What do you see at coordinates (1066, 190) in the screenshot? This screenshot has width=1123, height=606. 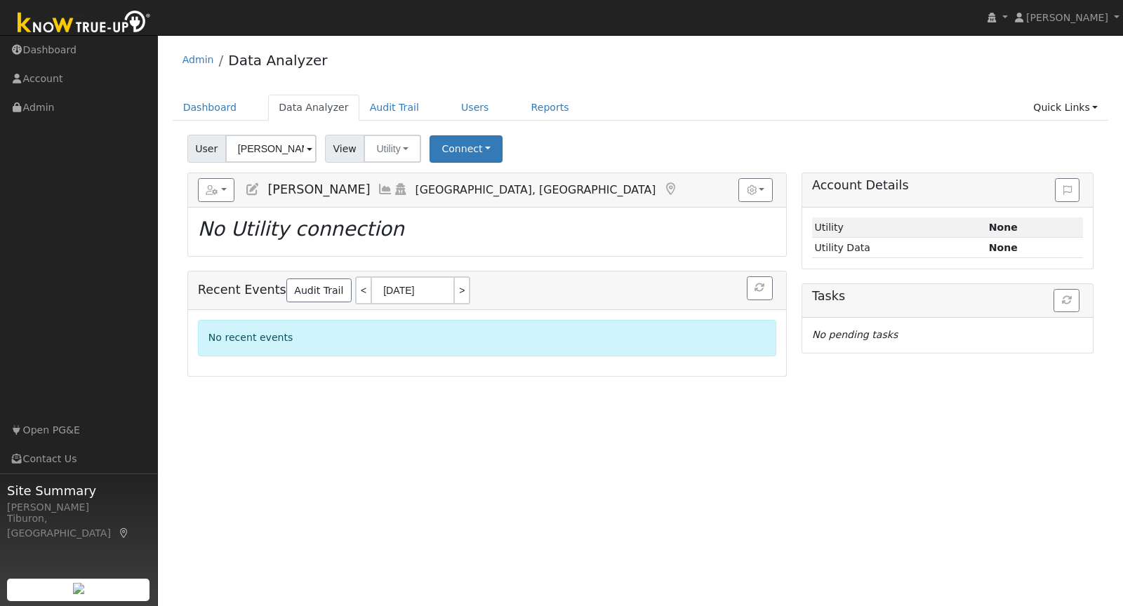 I see `button: Issue History` at bounding box center [1066, 190].